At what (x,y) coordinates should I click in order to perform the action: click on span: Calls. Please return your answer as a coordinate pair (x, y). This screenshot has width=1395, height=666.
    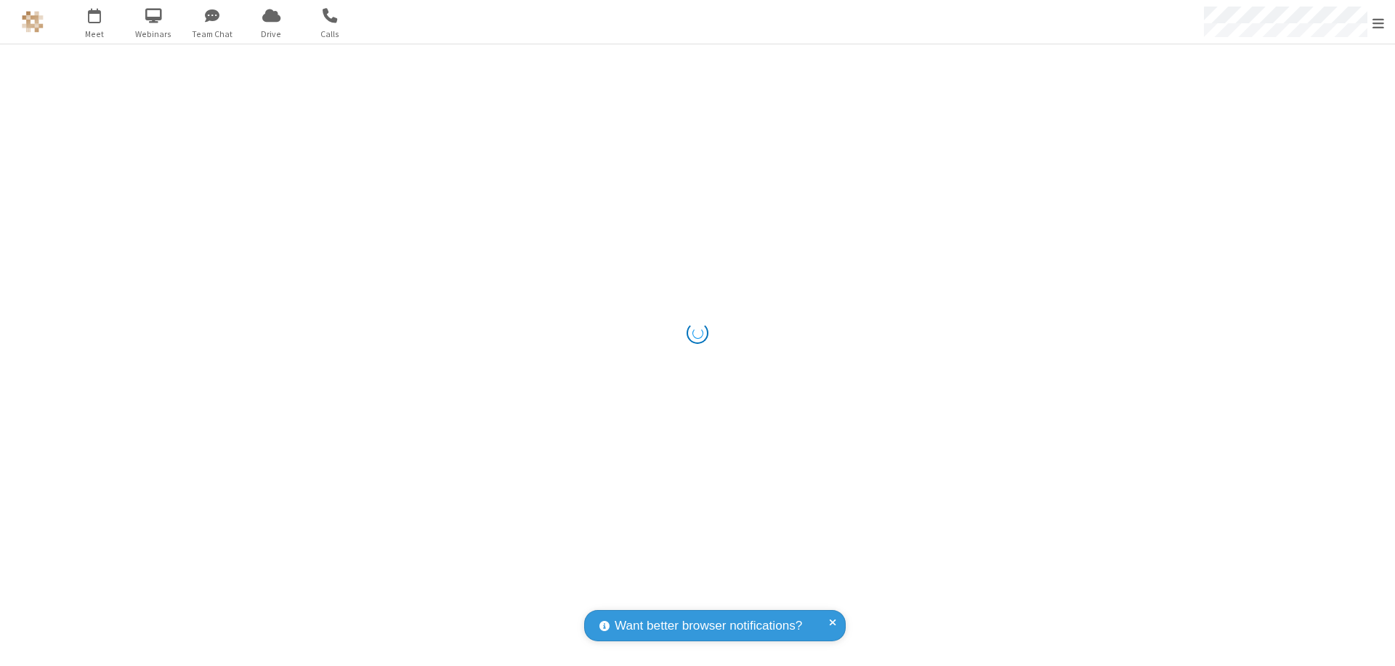
    Looking at the image, I should click on (330, 34).